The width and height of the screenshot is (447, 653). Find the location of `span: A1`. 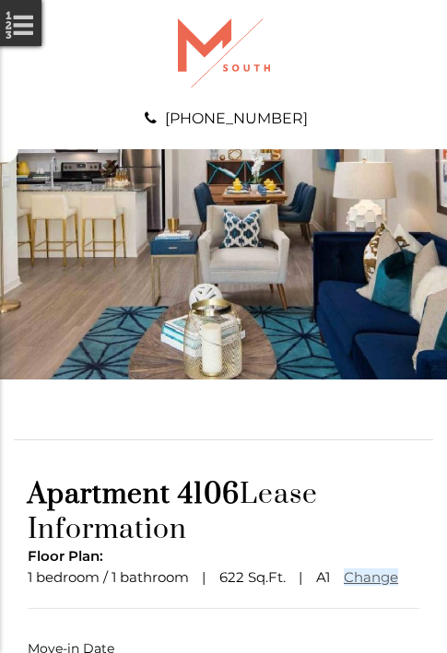

span: A1 is located at coordinates (323, 577).